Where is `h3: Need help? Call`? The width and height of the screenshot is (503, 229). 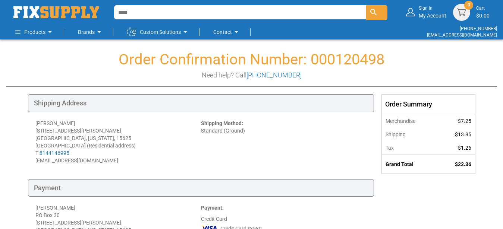 h3: Need help? Call is located at coordinates (251, 75).